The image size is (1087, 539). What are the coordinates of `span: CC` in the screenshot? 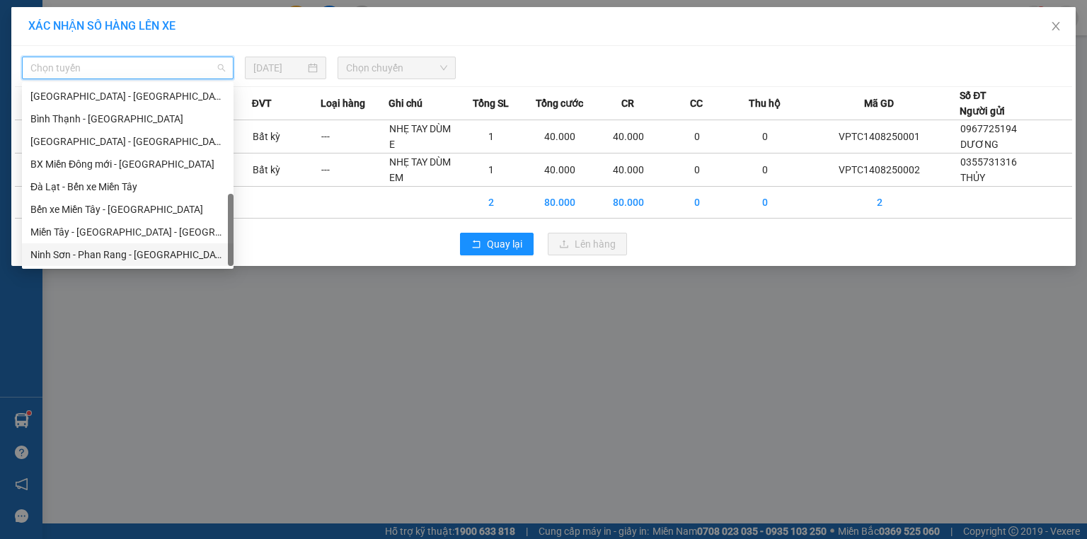 It's located at (696, 103).